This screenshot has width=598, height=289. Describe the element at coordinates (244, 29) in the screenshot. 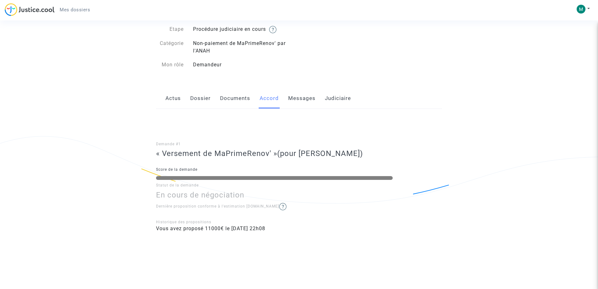

I see `div: Procédure judiciaire en cours` at that location.